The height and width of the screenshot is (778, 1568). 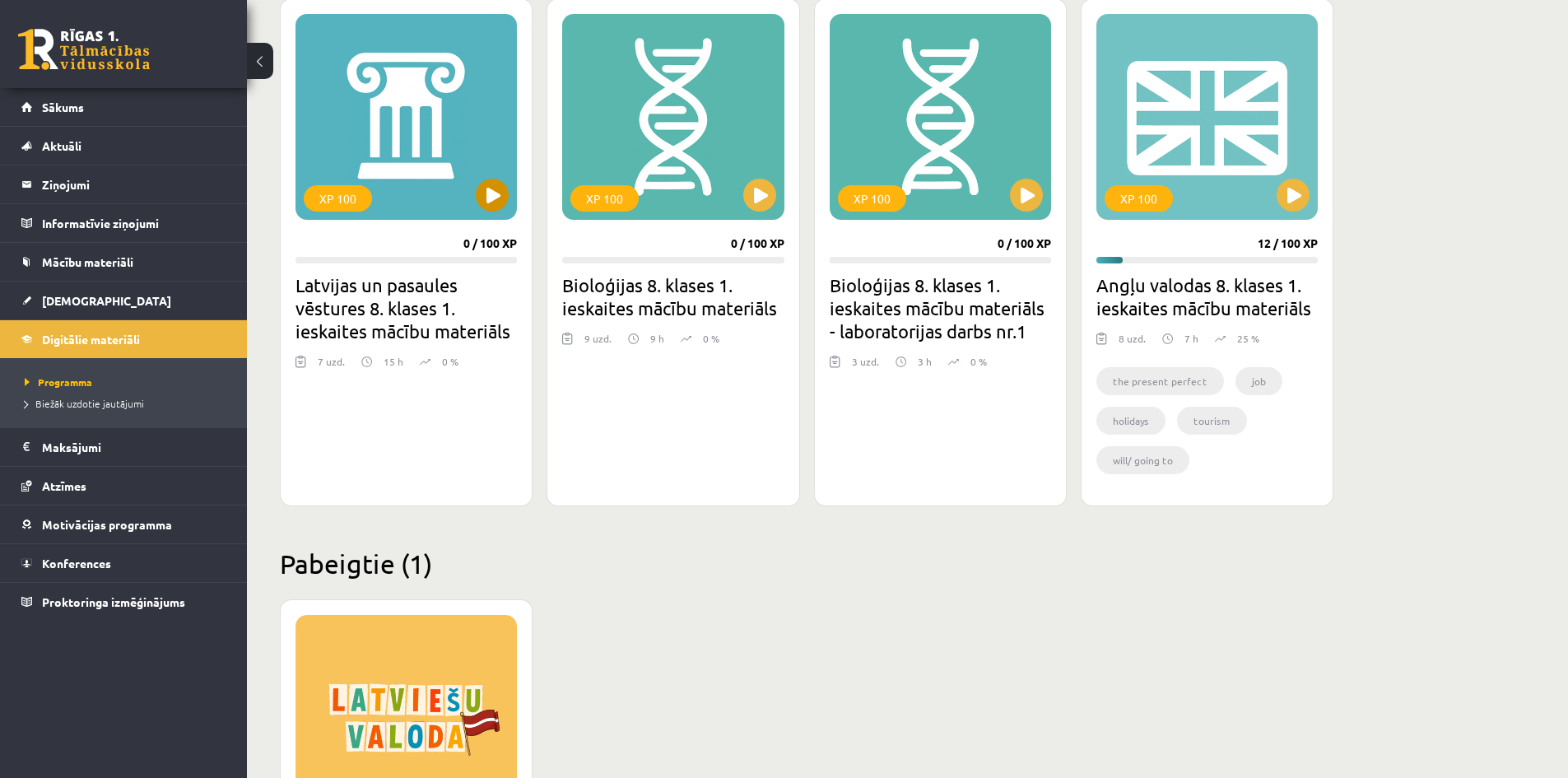 I want to click on p: 15 h, so click(x=393, y=361).